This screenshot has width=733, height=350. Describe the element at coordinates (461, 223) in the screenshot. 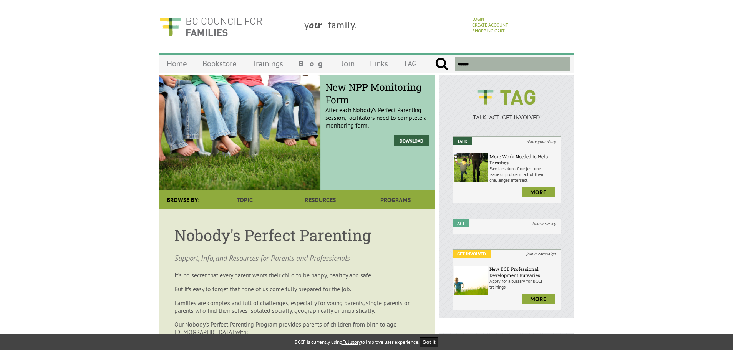

I see `em: Act` at that location.